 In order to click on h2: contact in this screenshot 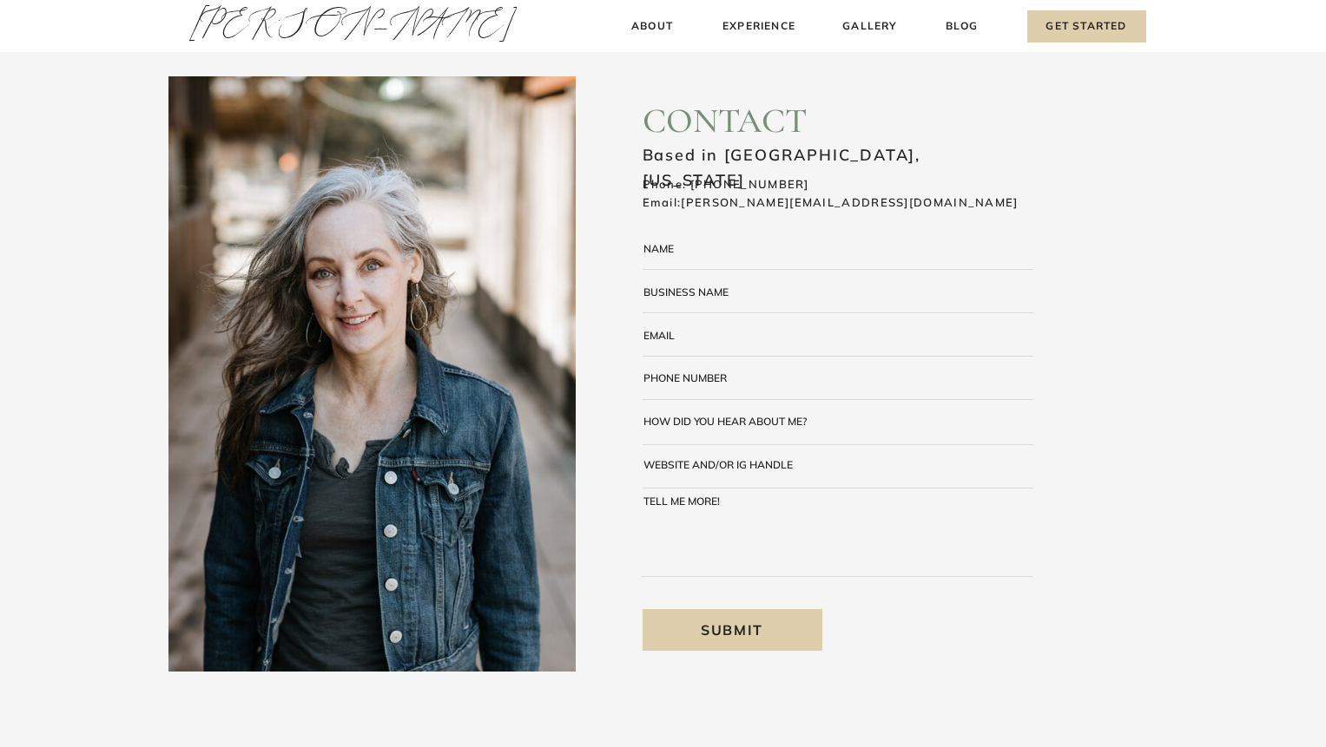, I will do `click(835, 119)`.